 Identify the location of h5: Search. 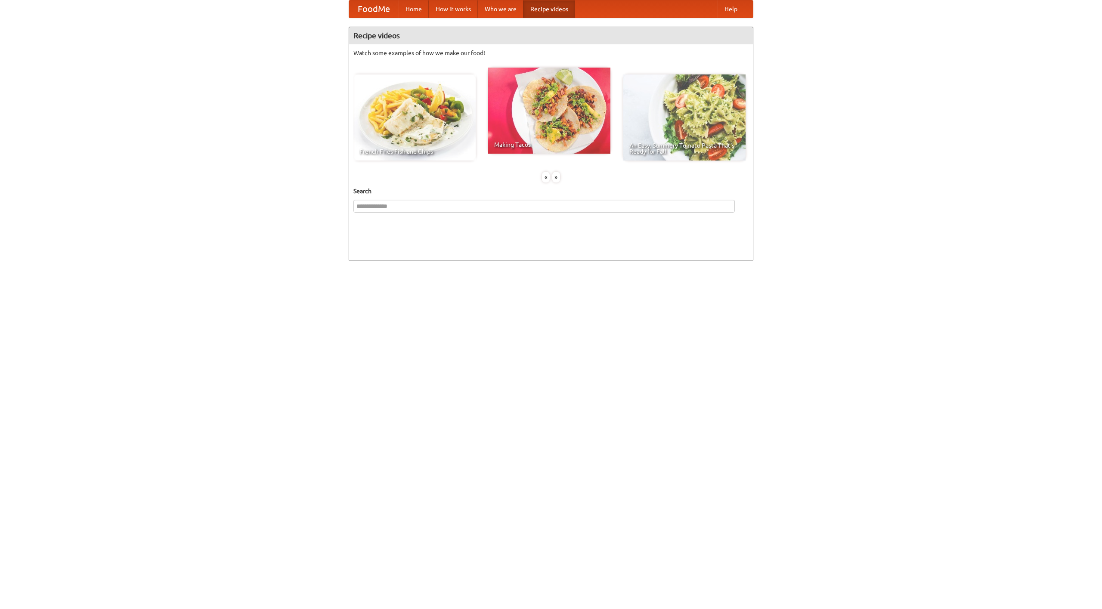
(551, 191).